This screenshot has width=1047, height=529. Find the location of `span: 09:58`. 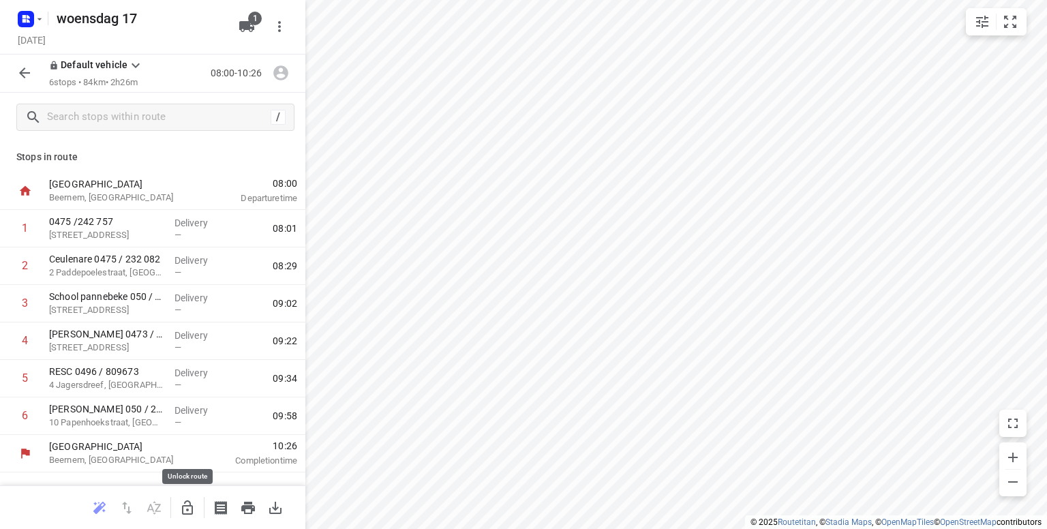

span: 09:58 is located at coordinates (285, 416).